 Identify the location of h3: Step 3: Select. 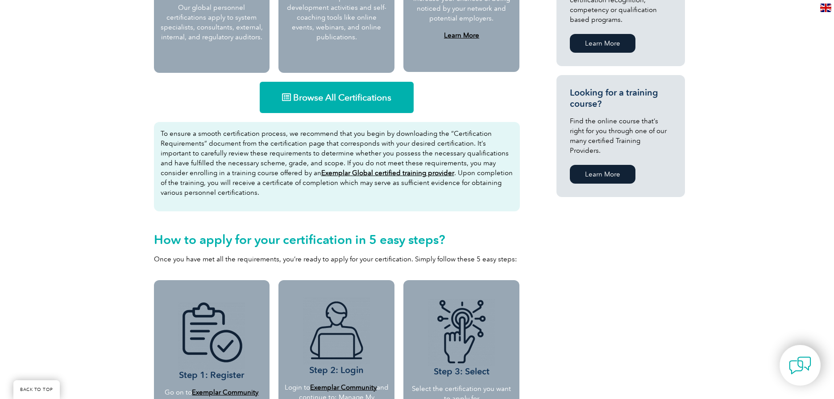
(462, 338).